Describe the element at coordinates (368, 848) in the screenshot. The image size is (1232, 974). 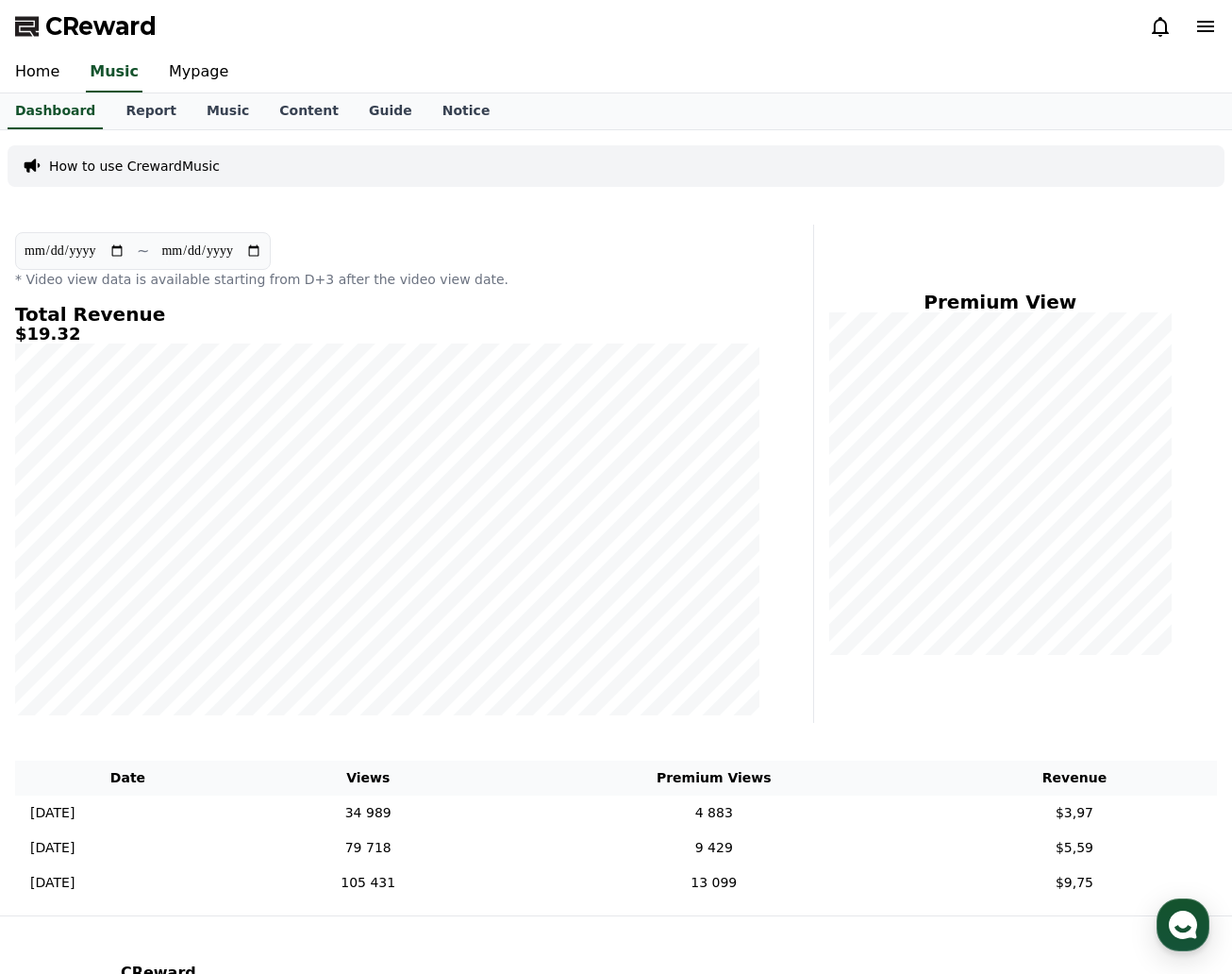
I see `td: 79 718` at that location.